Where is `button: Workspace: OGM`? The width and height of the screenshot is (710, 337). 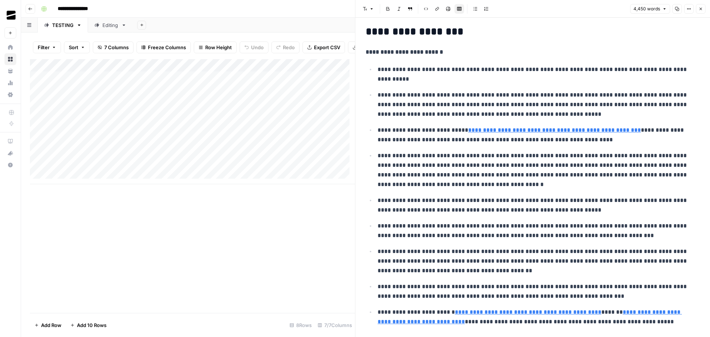 button: Workspace: OGM is located at coordinates (10, 15).